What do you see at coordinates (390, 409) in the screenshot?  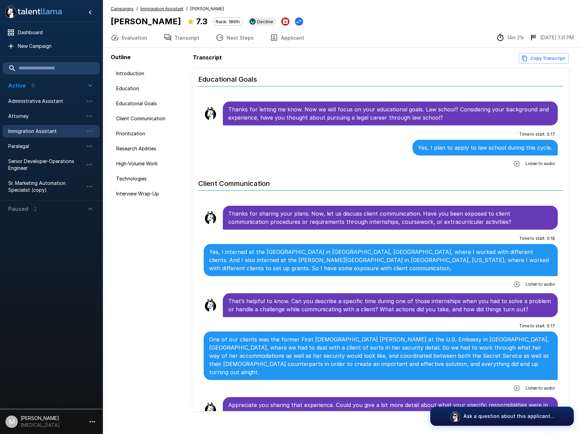 I see `p: Appreciate you sharing that experience. Could you give a bit more detail about what your specific...` at bounding box center [390, 409].